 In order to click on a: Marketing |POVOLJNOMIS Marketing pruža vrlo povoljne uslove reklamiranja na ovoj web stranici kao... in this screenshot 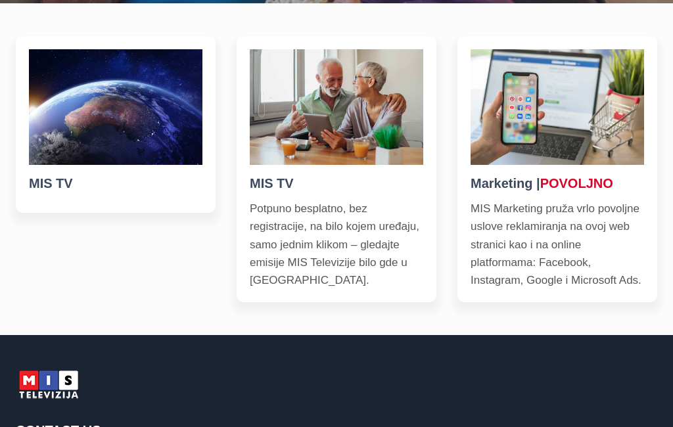, I will do `click(557, 169)`.